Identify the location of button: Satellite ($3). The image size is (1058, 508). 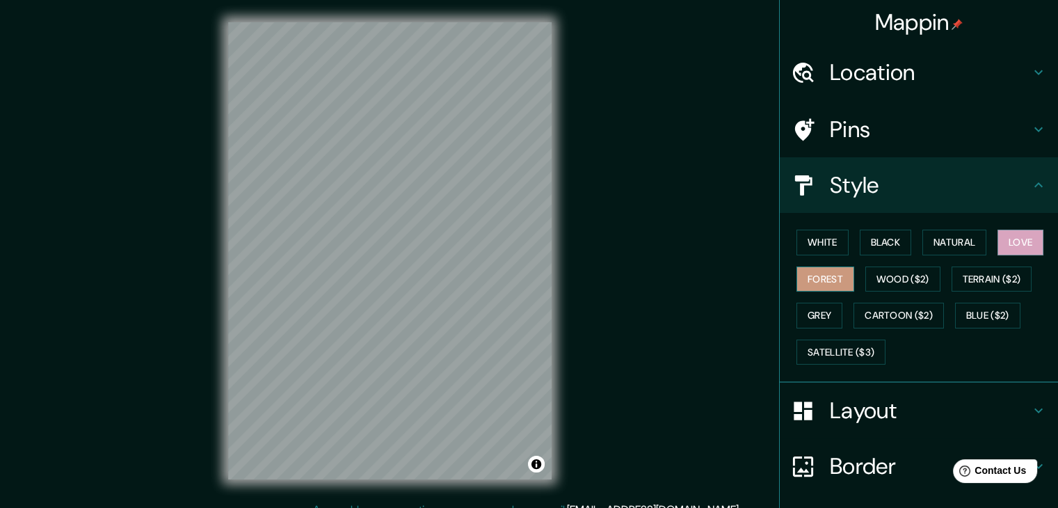
(841, 352).